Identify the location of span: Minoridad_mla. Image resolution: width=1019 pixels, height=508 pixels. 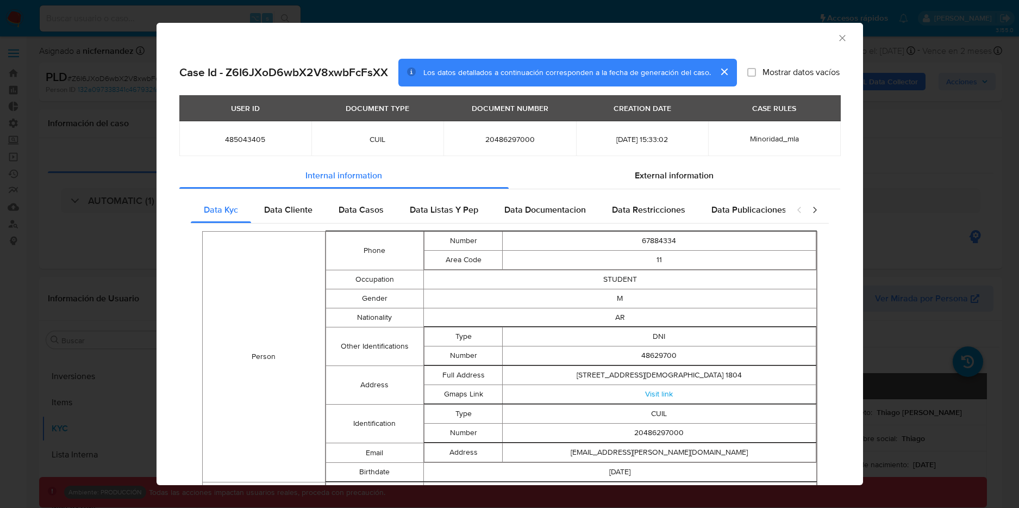
(774, 139).